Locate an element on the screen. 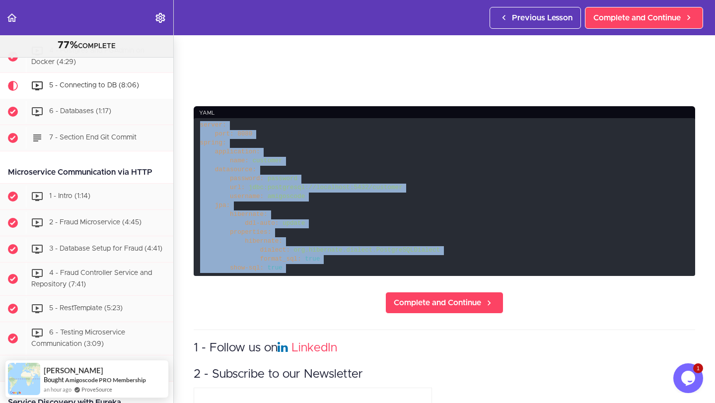 The height and width of the screenshot is (403, 715). a: LinkedIn is located at coordinates (314, 348).